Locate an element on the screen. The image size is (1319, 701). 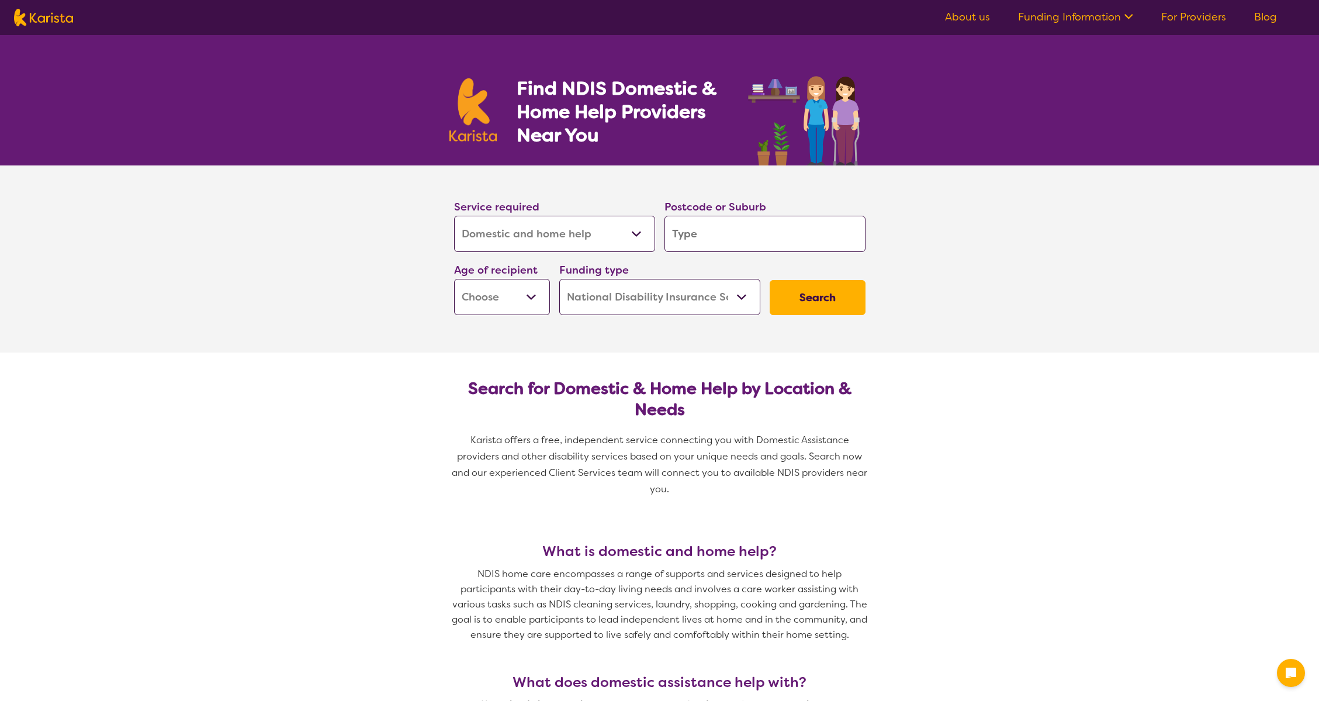
p: NDIS home care encompasses a range of supports and services designed to help participants with th... is located at coordinates (660, 604).